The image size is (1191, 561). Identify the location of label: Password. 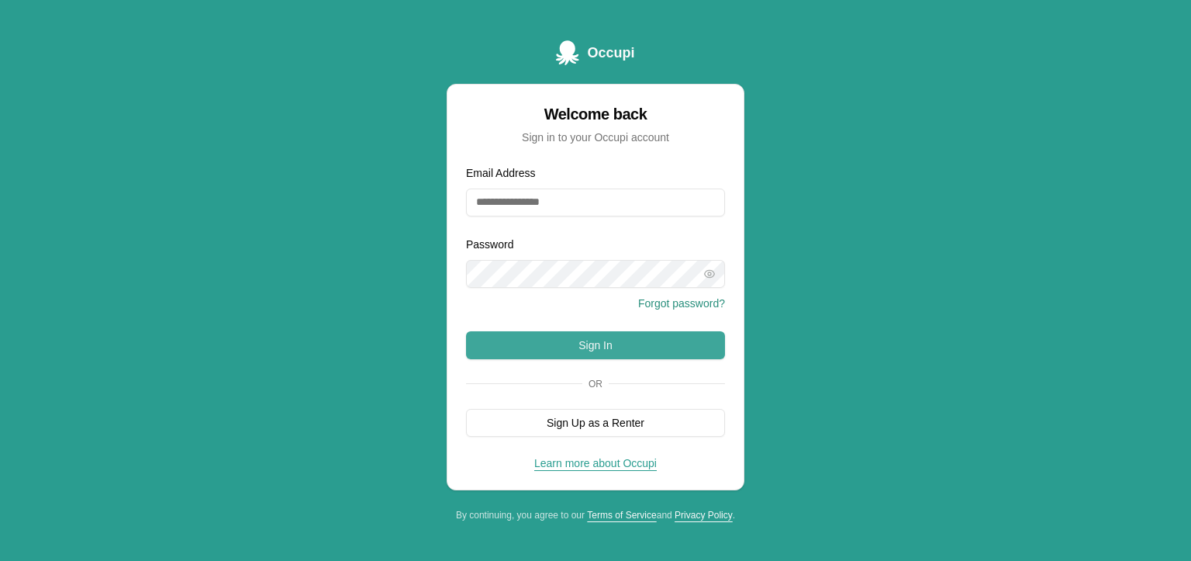
(489, 244).